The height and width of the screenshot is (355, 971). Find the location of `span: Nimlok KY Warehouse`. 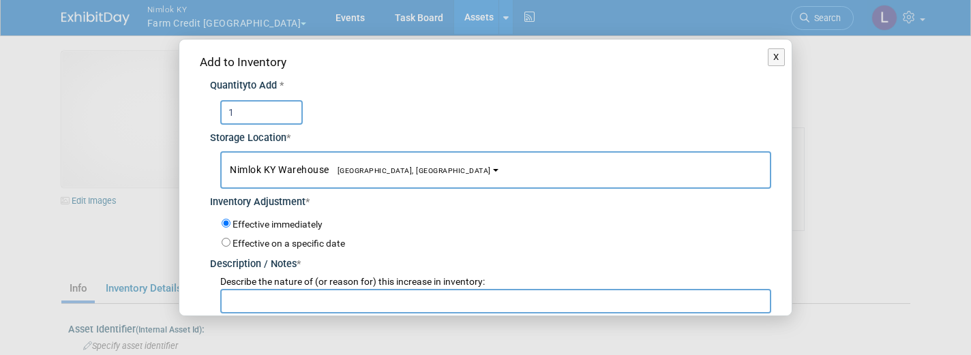

span: Nimlok KY Warehouse is located at coordinates (360, 170).